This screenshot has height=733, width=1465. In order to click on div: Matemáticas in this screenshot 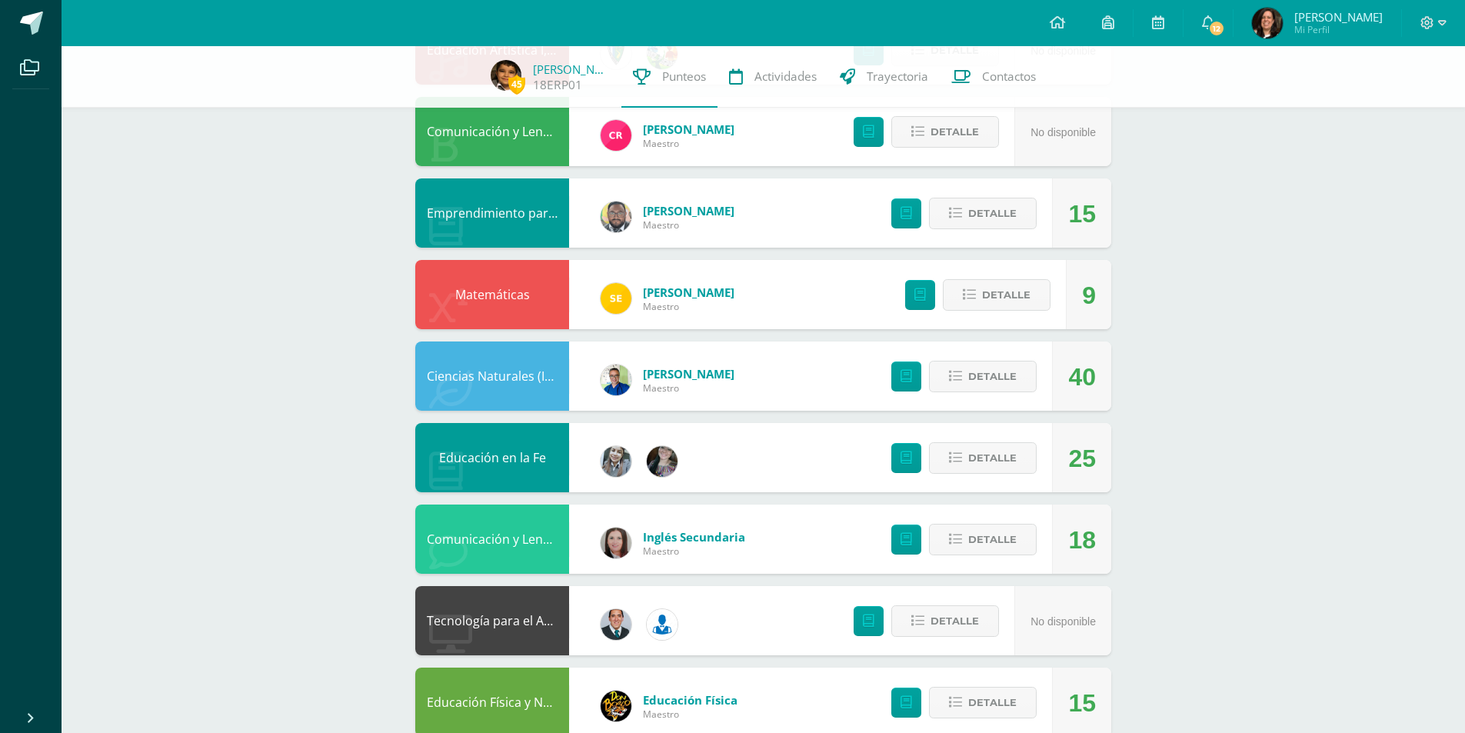, I will do `click(492, 294)`.